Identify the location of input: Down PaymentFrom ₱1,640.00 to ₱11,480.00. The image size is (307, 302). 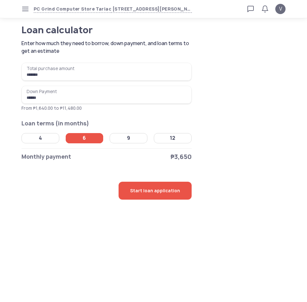
(106, 95).